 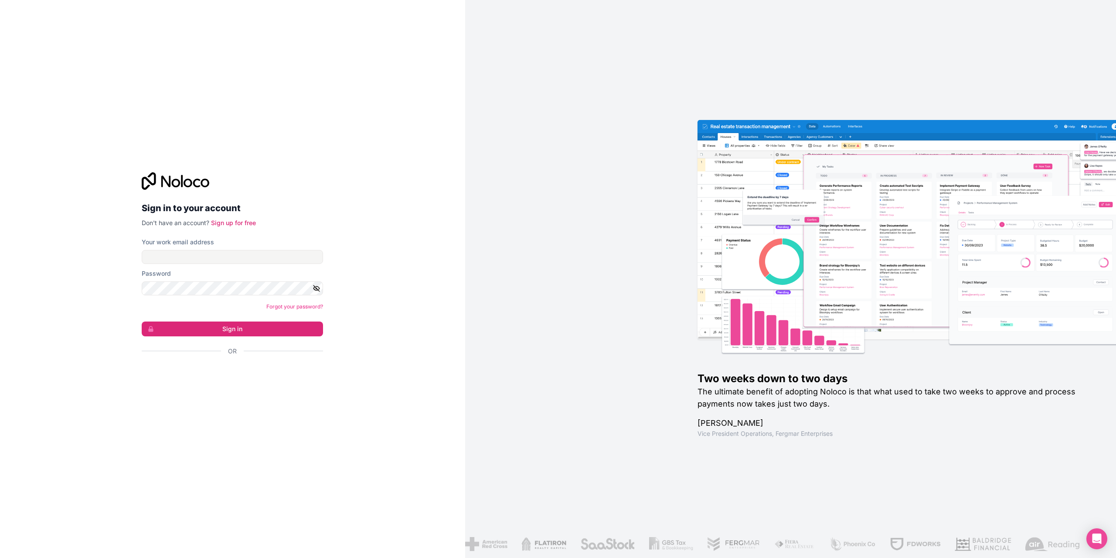 What do you see at coordinates (733, 544) in the screenshot?
I see `img: /assets/fergmar-CudnrXN5.png` at bounding box center [733, 544].